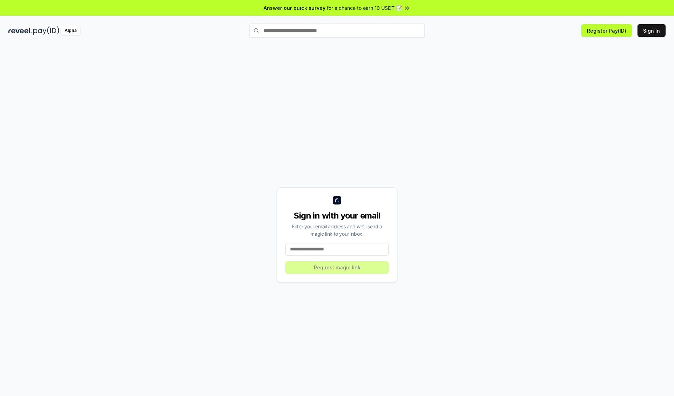 This screenshot has width=674, height=396. What do you see at coordinates (294, 8) in the screenshot?
I see `span: Answer our quick survey` at bounding box center [294, 8].